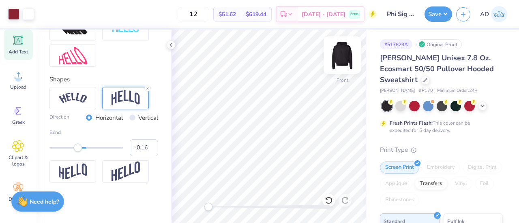 The height and width of the screenshot is (223, 519). I want to click on img: Arch, so click(126, 98).